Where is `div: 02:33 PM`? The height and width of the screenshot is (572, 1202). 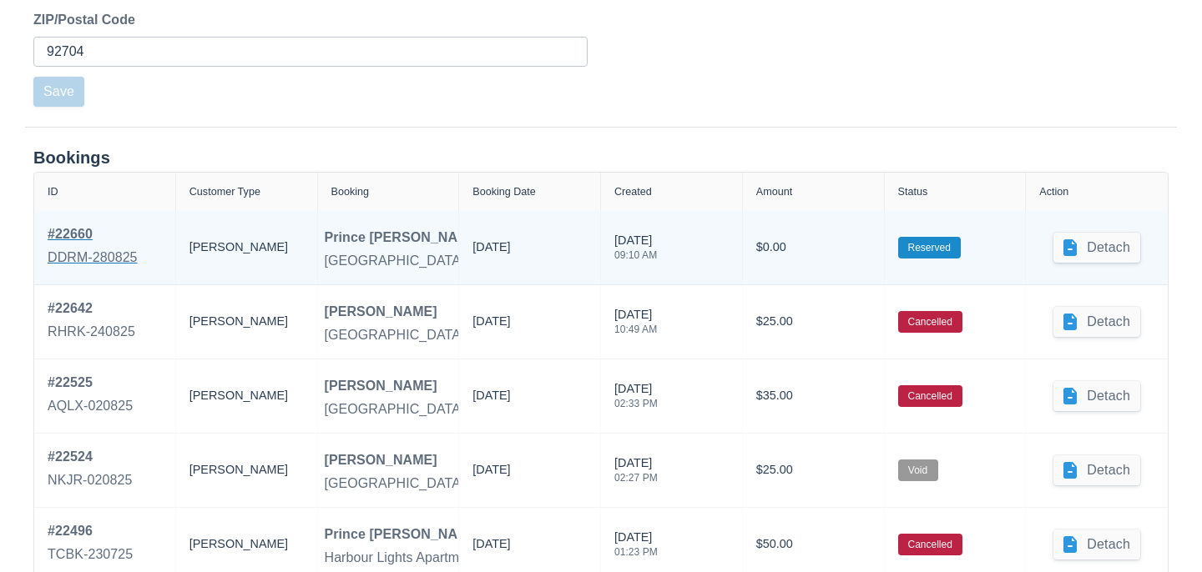
div: 02:33 PM is located at coordinates (636, 404).